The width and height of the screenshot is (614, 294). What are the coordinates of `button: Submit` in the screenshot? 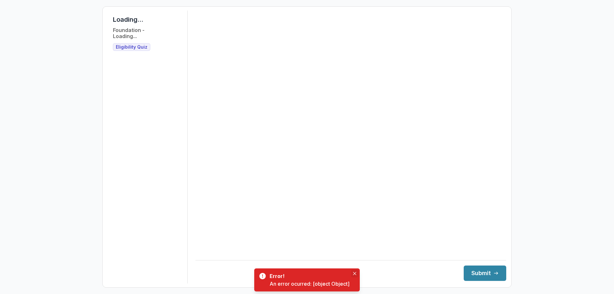 It's located at (485, 273).